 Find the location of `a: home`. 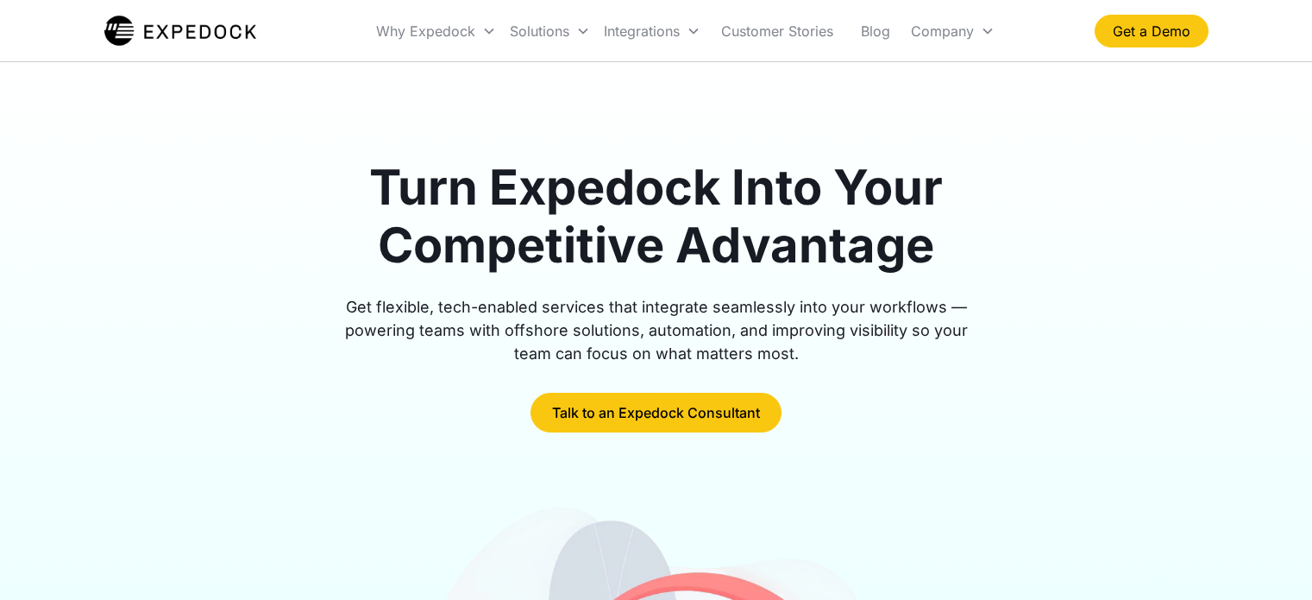

a: home is located at coordinates (180, 31).